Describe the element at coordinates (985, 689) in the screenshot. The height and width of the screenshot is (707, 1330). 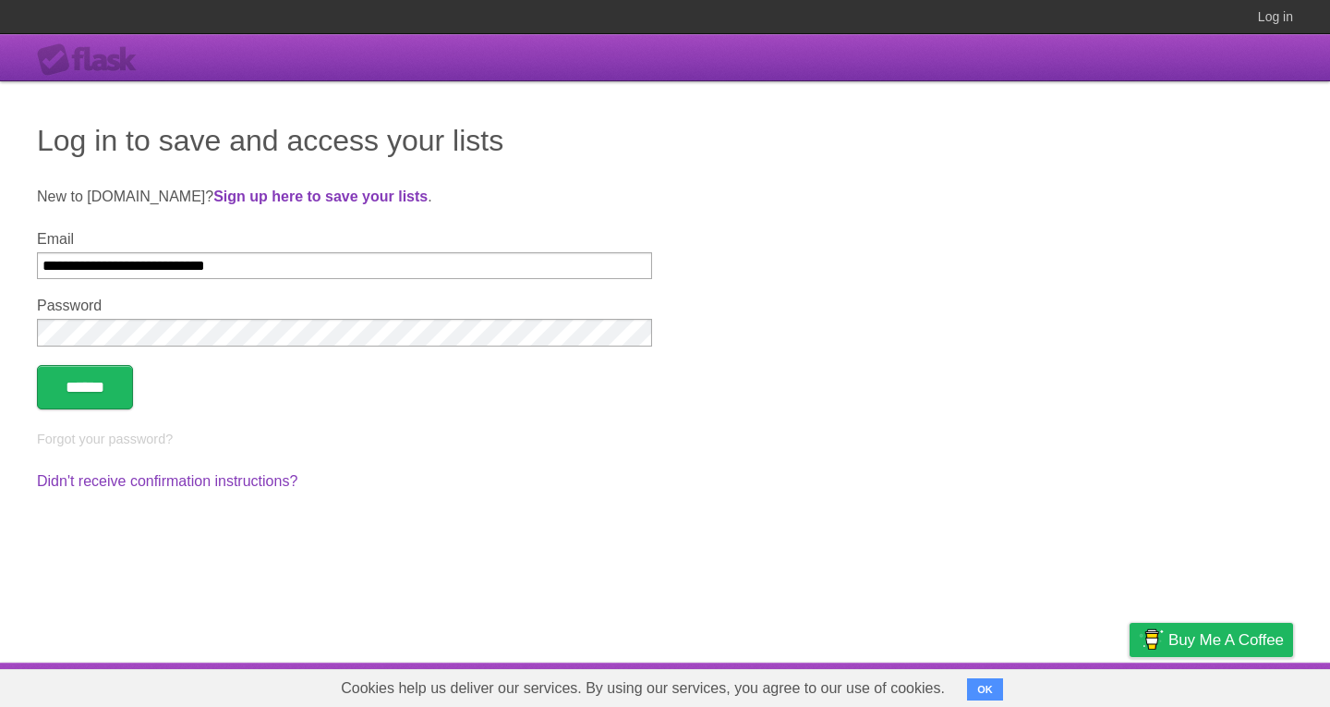
I see `button: OK` at that location.